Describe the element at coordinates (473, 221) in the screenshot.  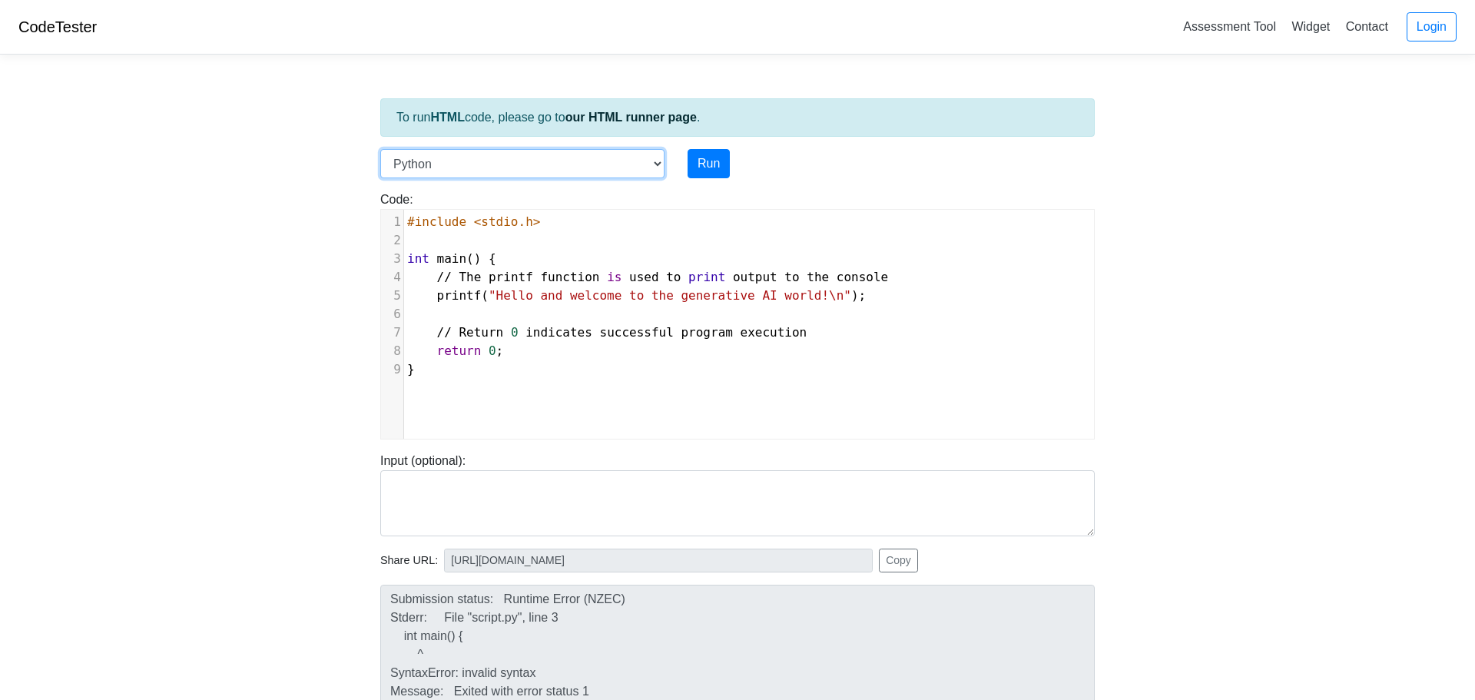
I see `span: #include <stdio.h>` at that location.